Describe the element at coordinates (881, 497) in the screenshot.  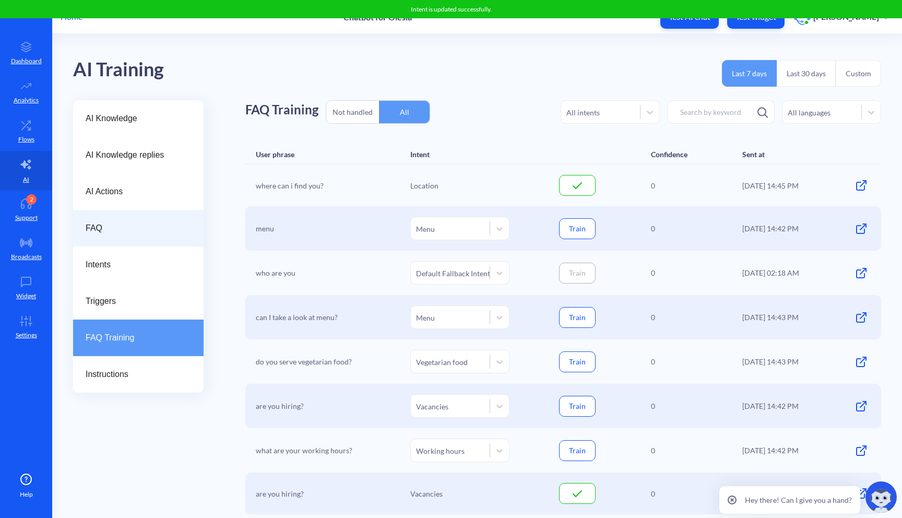
I see `img: copilot-icon.svg` at that location.